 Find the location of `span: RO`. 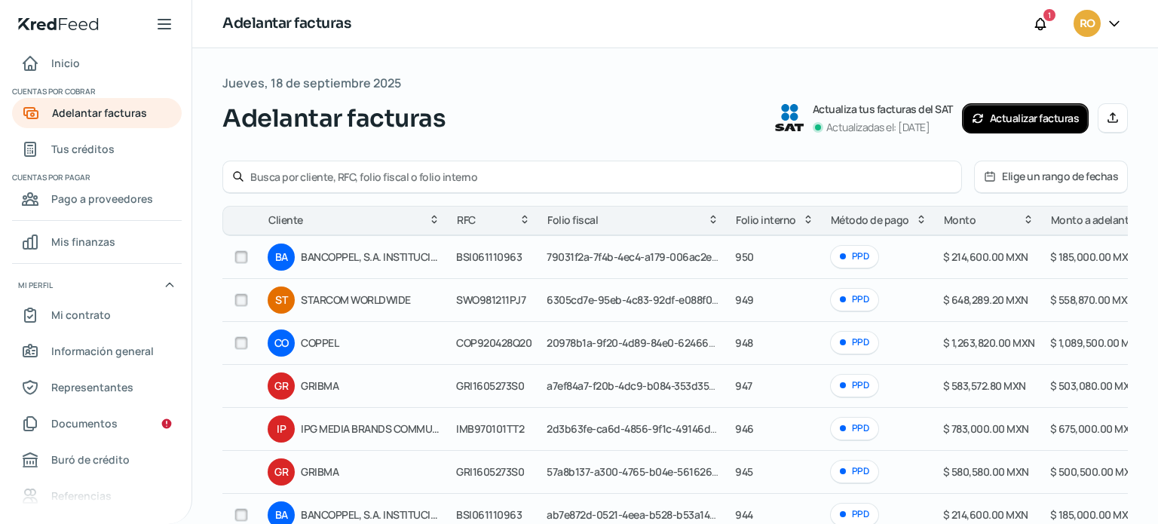

span: RO is located at coordinates (1087, 24).